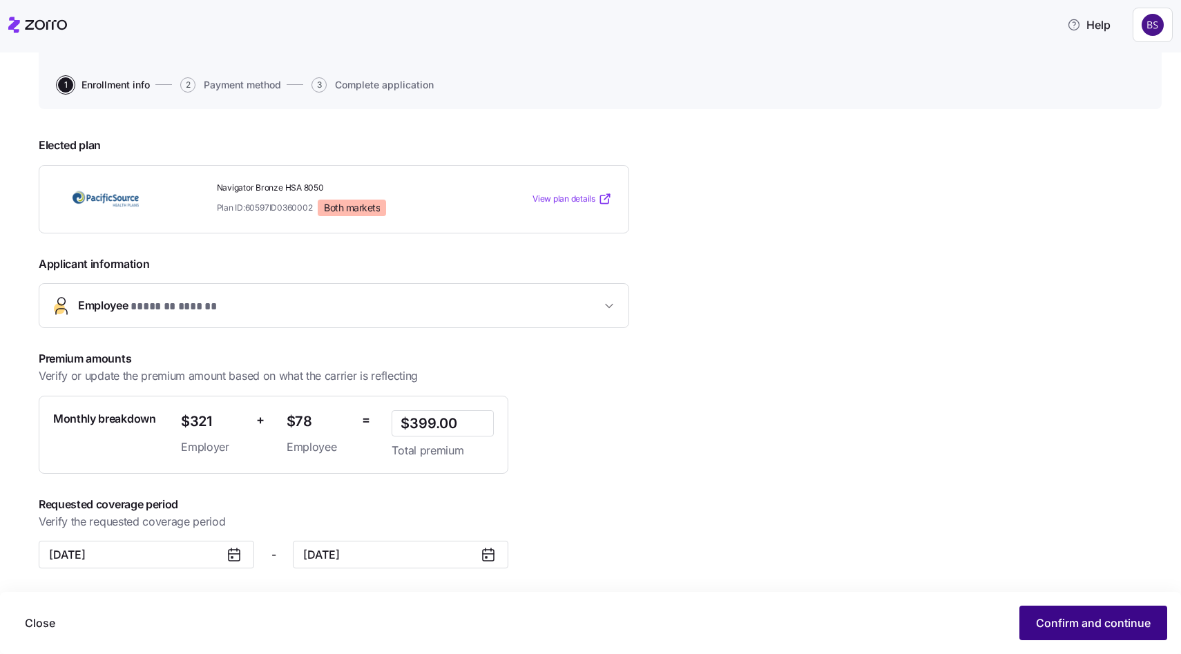 This screenshot has height=654, width=1181. Describe the element at coordinates (213, 447) in the screenshot. I see `span: Employer` at that location.